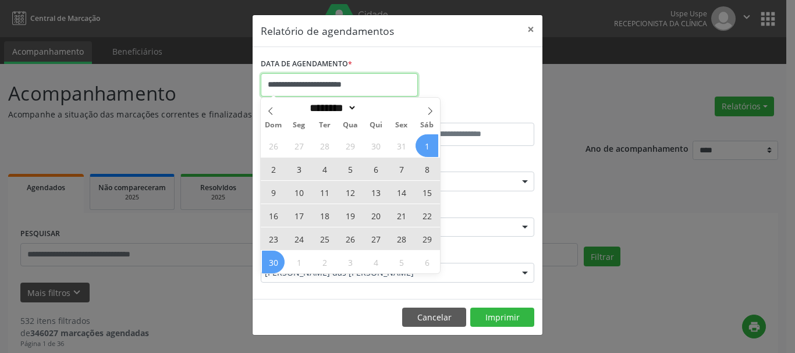 The height and width of the screenshot is (353, 795). I want to click on span: Novembro 25, 2025, so click(324, 239).